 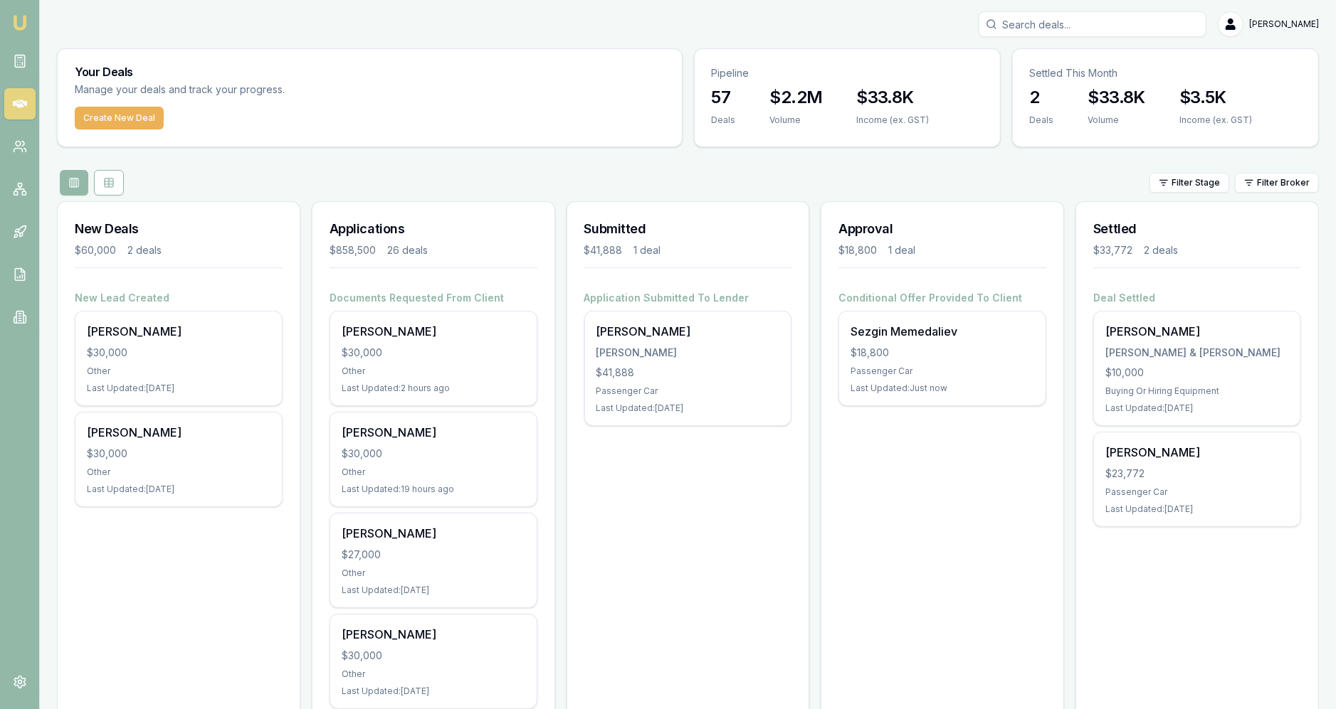 I want to click on div: Last Updated: 19 hours ago, so click(x=433, y=490).